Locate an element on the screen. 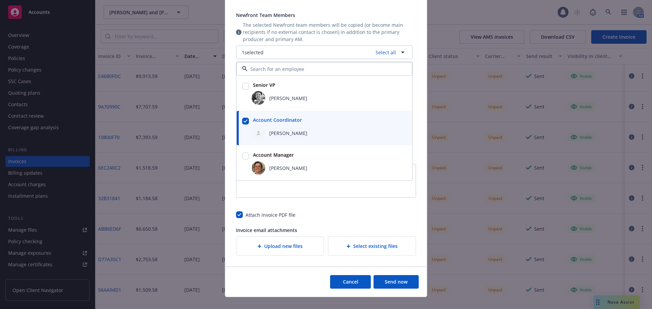  div: Upload new files is located at coordinates (280, 246).